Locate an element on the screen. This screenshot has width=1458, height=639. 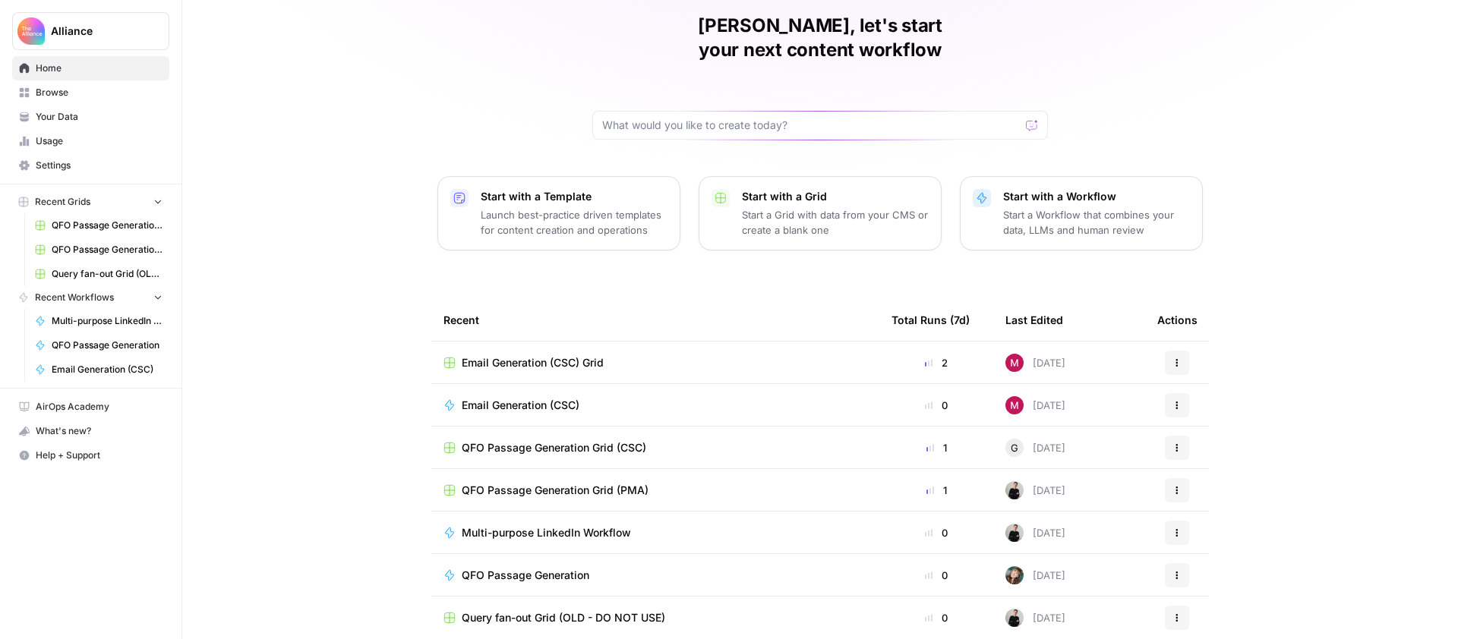
button: Recent Workflows is located at coordinates (90, 298).